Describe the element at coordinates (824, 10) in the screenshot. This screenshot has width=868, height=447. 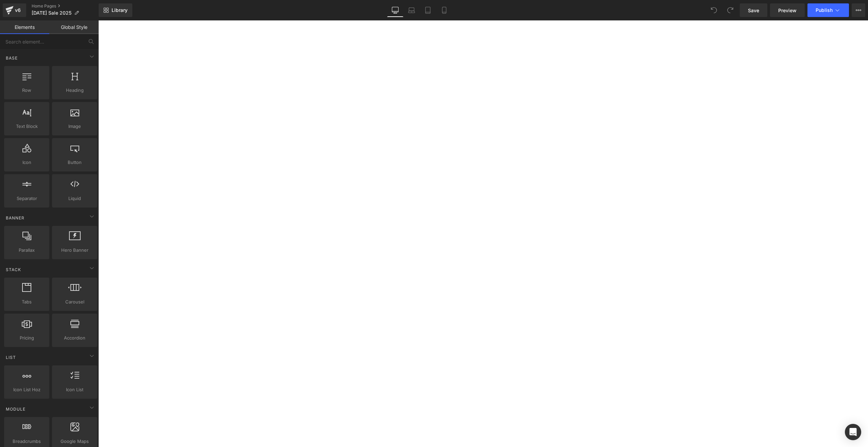
I see `span: Publish` at that location.